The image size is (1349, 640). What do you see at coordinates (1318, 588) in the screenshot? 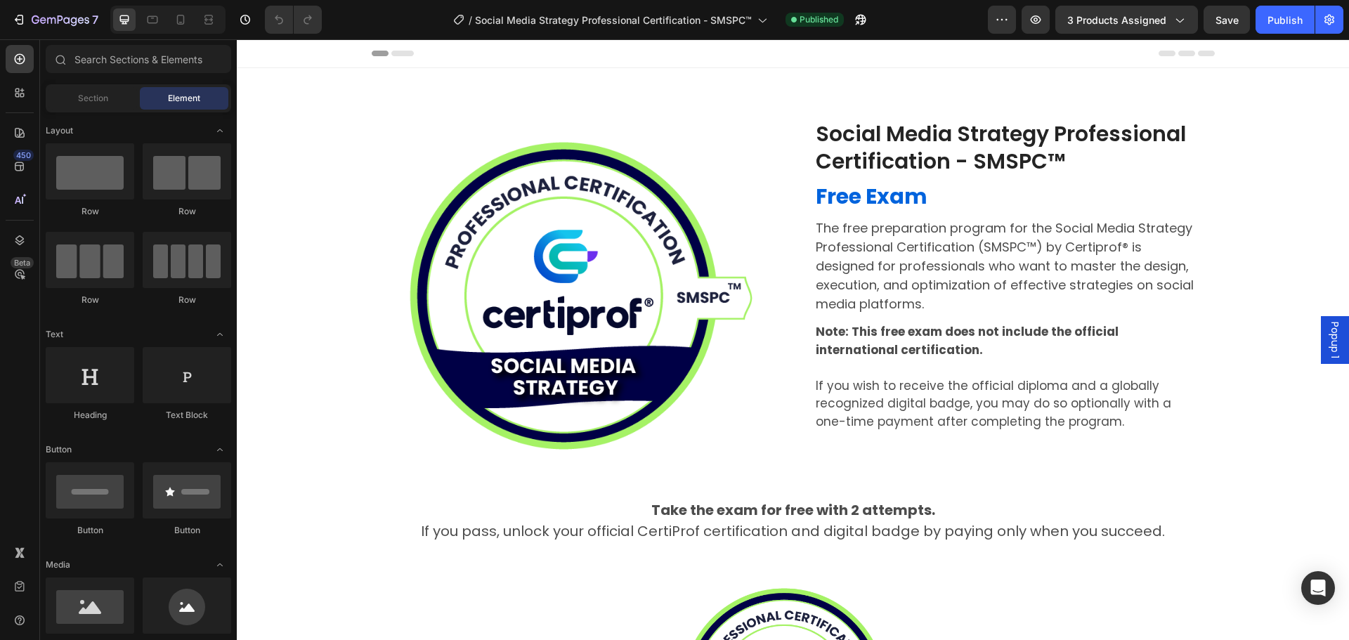
I see `div: Open Intercom Messenger` at bounding box center [1318, 588].